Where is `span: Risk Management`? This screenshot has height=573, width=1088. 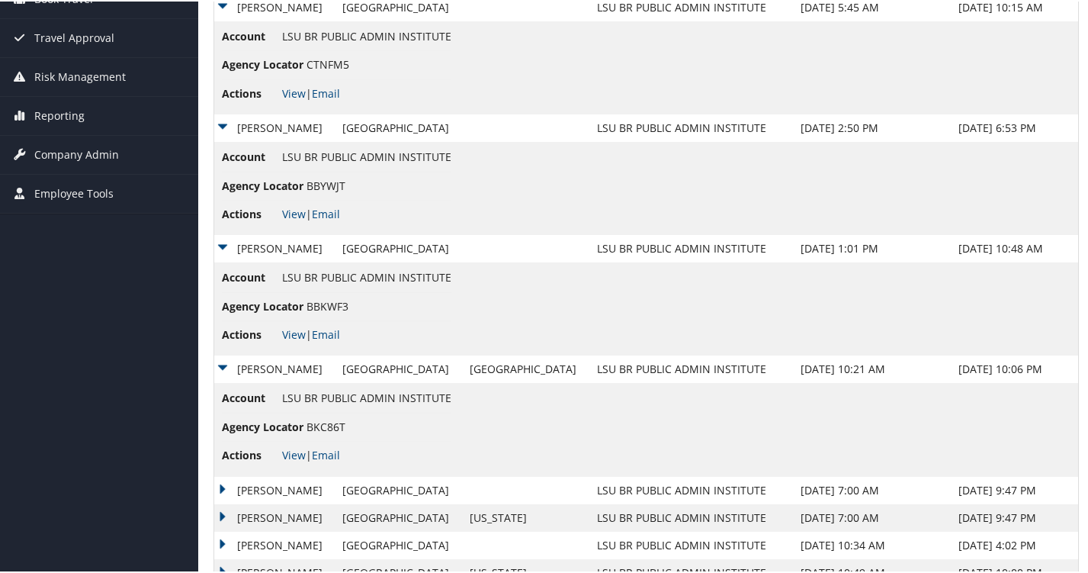 span: Risk Management is located at coordinates (80, 75).